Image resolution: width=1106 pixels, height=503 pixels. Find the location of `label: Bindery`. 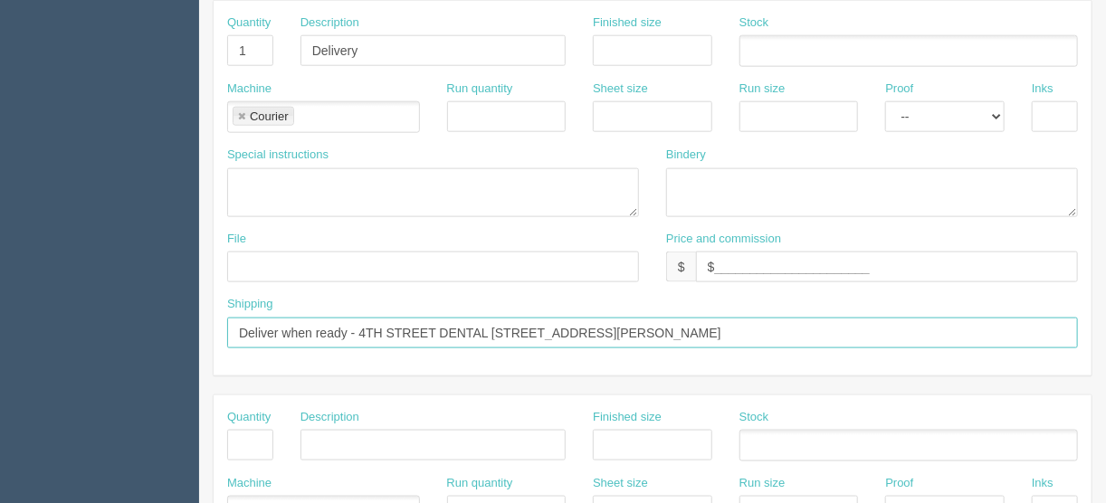

label: Bindery is located at coordinates (686, 155).